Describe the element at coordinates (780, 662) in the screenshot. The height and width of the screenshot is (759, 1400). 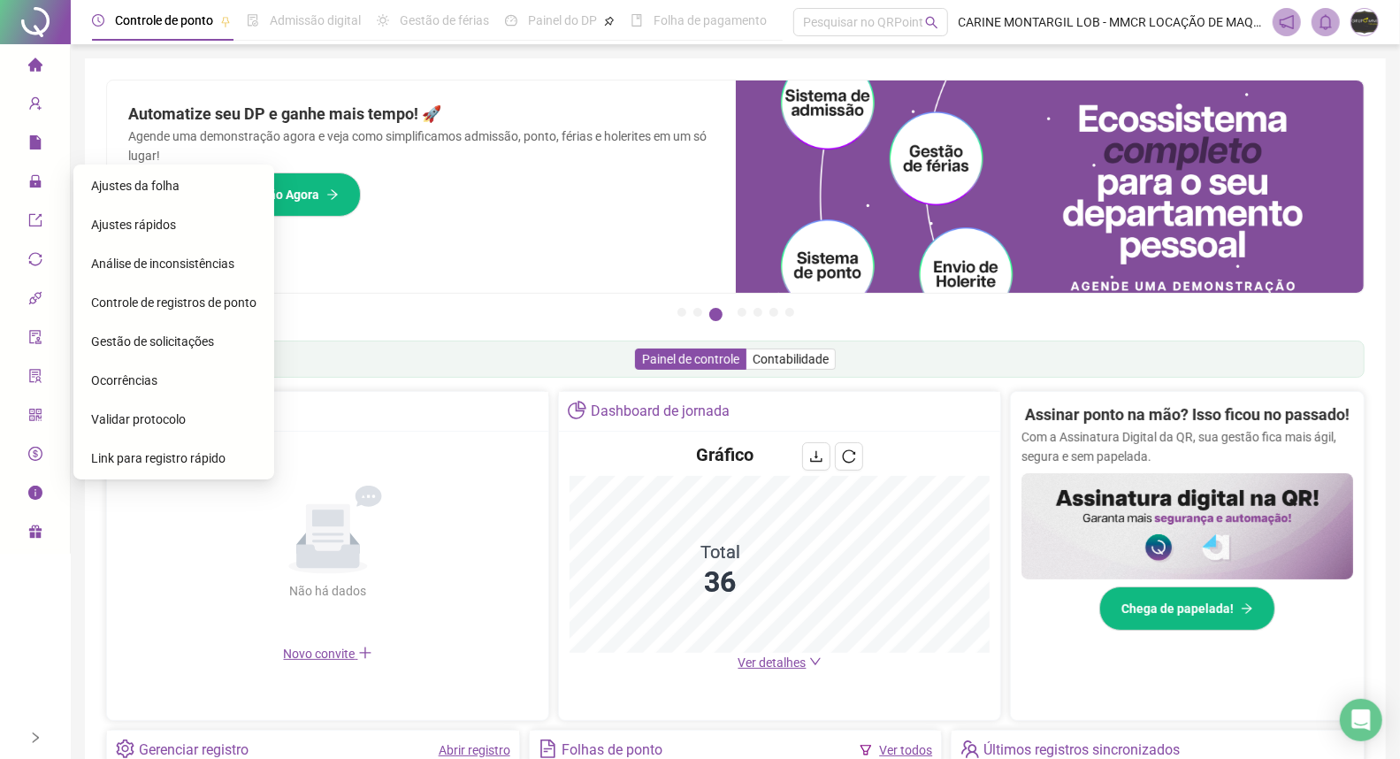
I see `a: Ver detalhes down` at that location.